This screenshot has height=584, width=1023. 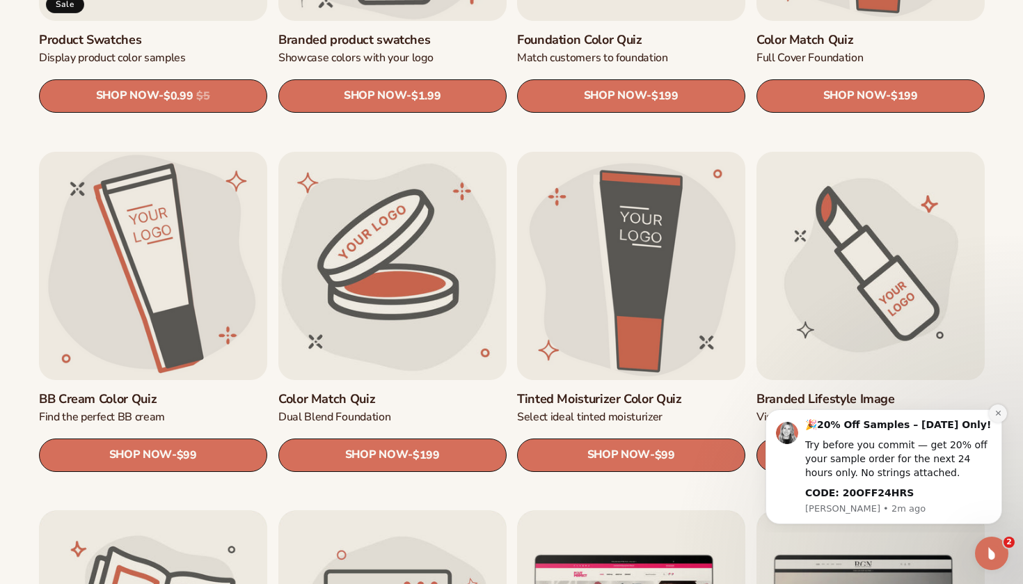 I want to click on div: Try before you commit — get 20% off your sample order for the next 24 hours only. No strings atta..., so click(x=154, y=60).